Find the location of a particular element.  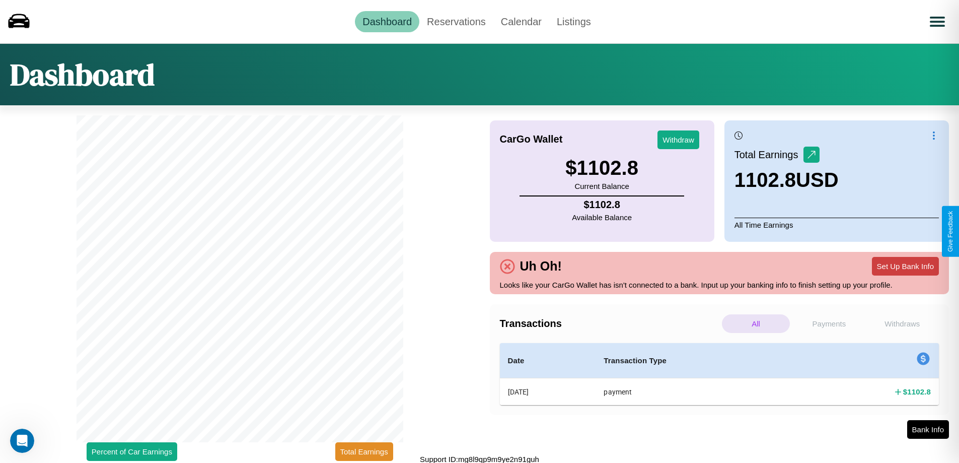

h4: Date is located at coordinates (548, 360).